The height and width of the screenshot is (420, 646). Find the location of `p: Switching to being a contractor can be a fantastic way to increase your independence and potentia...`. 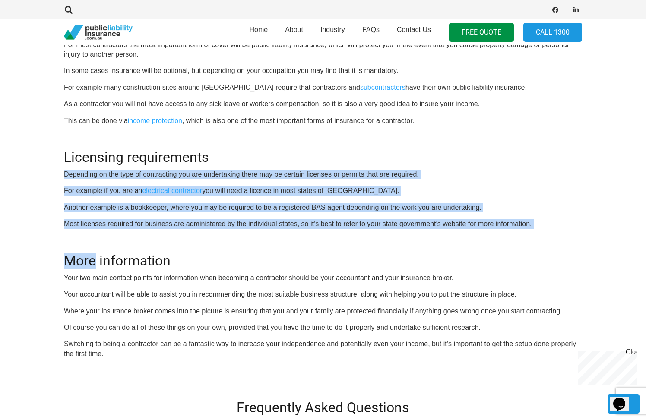

p: Switching to being a contractor can be a fantastic way to increase your independence and potentia... is located at coordinates (323, 349).